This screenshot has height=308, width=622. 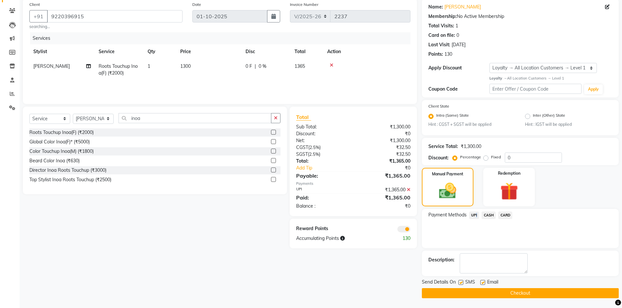 What do you see at coordinates (327, 168) in the screenshot?
I see `a: Add Tip` at bounding box center [327, 168].